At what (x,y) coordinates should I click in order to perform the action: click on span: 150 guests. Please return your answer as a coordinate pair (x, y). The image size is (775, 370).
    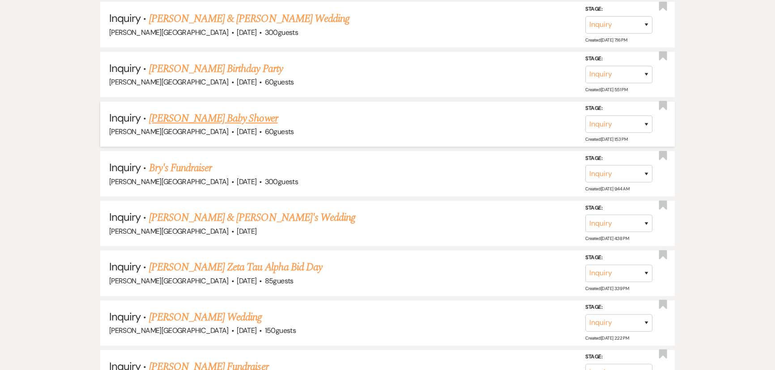
    Looking at the image, I should click on (280, 331).